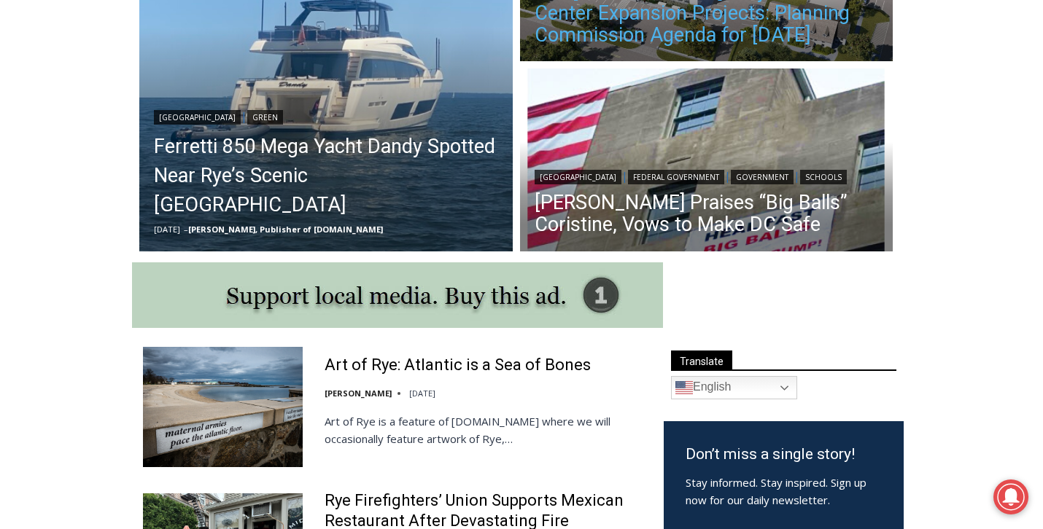 This screenshot has height=529, width=1043. I want to click on span: Translate, so click(701, 360).